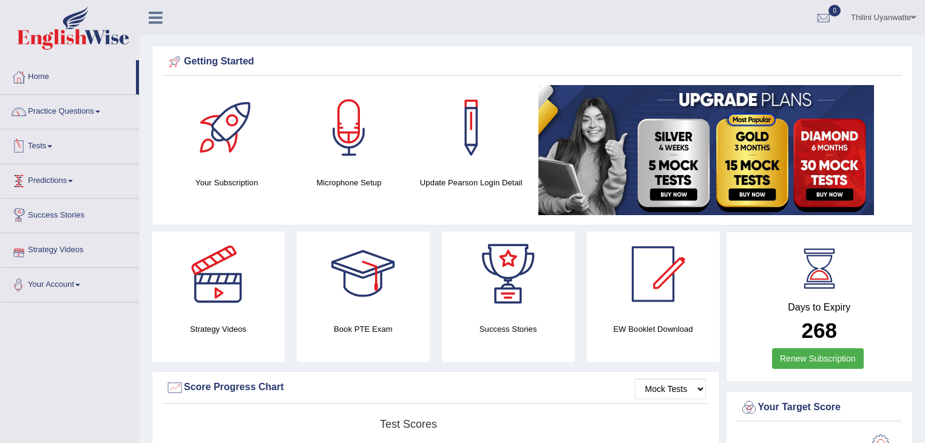  Describe the element at coordinates (70, 283) in the screenshot. I see `a: Your Account` at that location.